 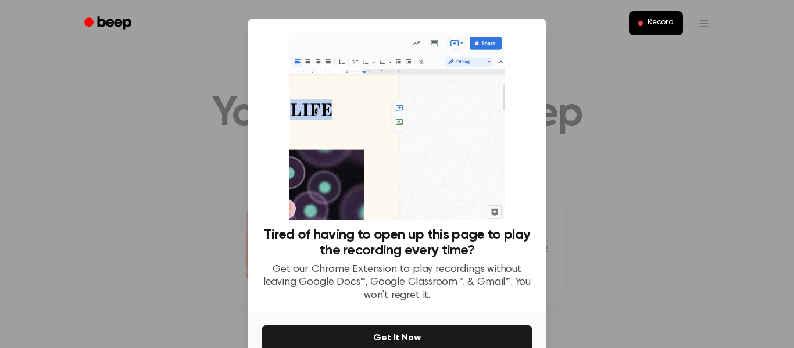 I want to click on p: Get our Chrome Extension to play recordings without leaving Google Docs™, Google Classroom™, & Gm..., so click(x=397, y=283).